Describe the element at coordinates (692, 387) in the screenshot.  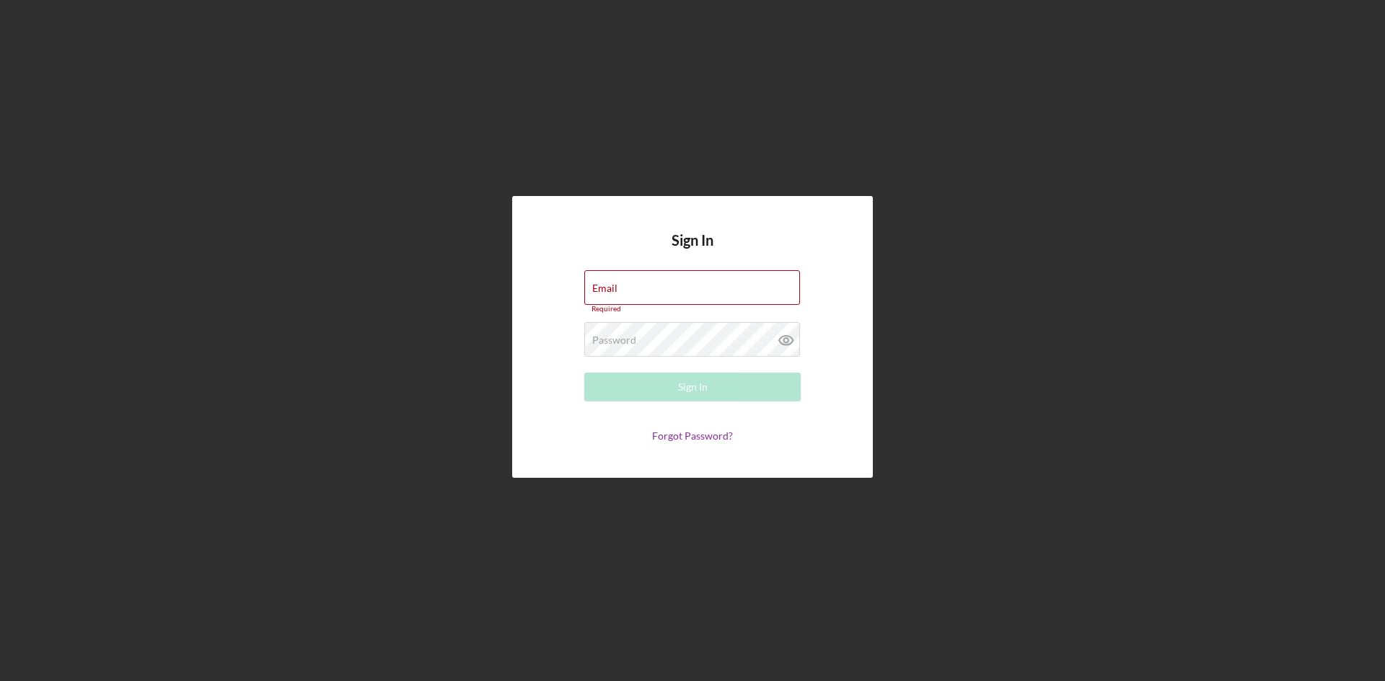
I see `button: Sign In` at that location.